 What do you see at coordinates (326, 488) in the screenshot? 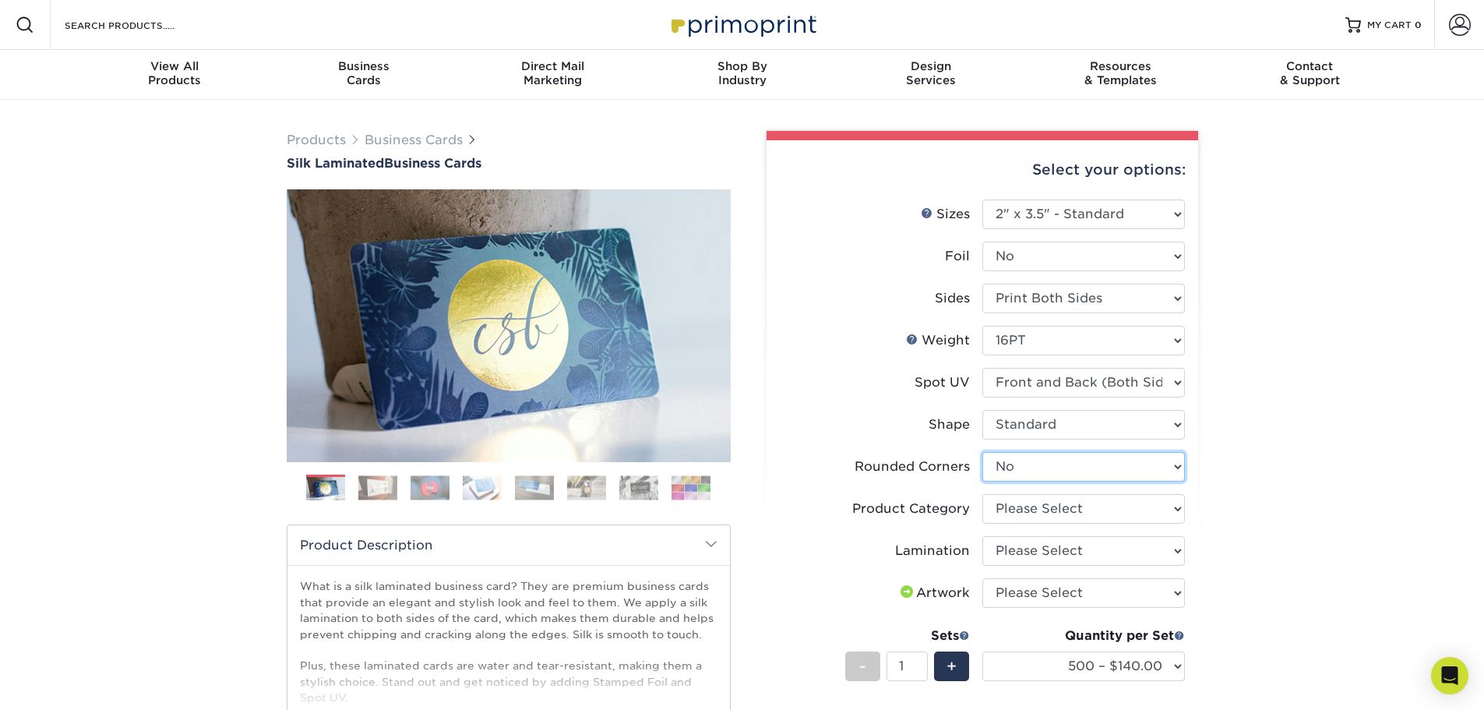
I see `img: Business Cards 01` at bounding box center [326, 488].